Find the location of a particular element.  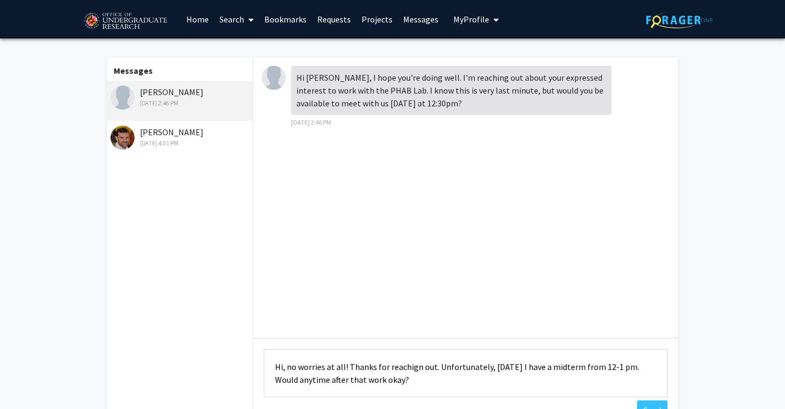

a: Bookmarks is located at coordinates (285, 19).